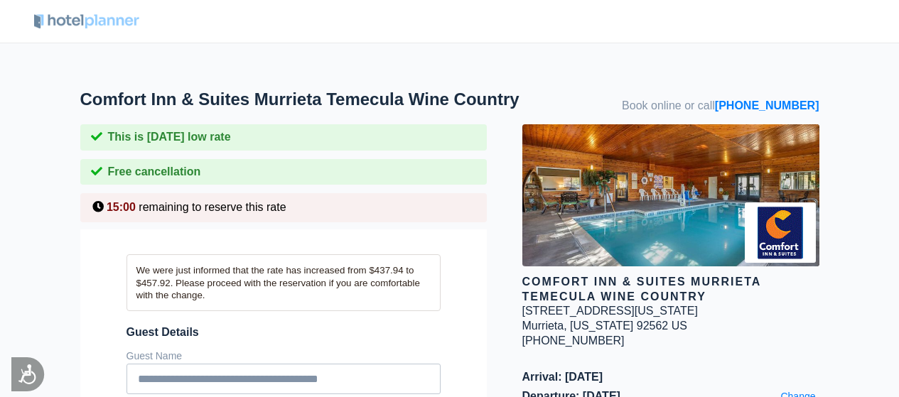  What do you see at coordinates (283, 283) in the screenshot?
I see `div: We were just informed that the rate has increased from $437.94 to $457.92. Please proceed with th...` at bounding box center [283, 283].